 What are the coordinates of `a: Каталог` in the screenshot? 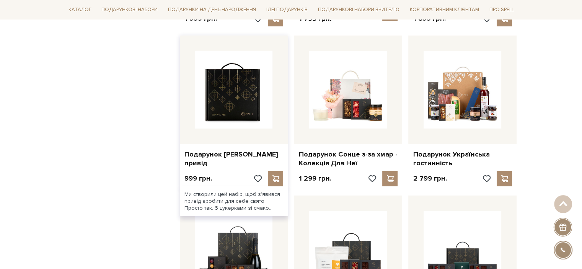 It's located at (80, 10).